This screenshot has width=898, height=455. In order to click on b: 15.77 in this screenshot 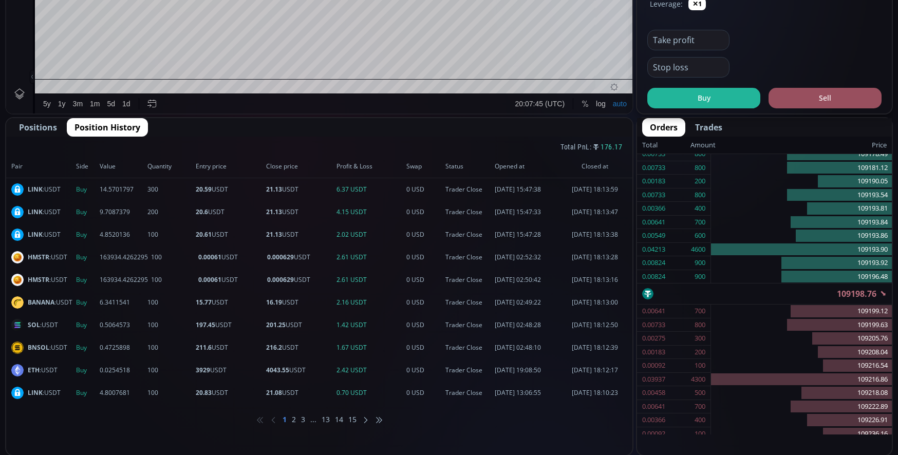, I will do `click(203, 302)`.